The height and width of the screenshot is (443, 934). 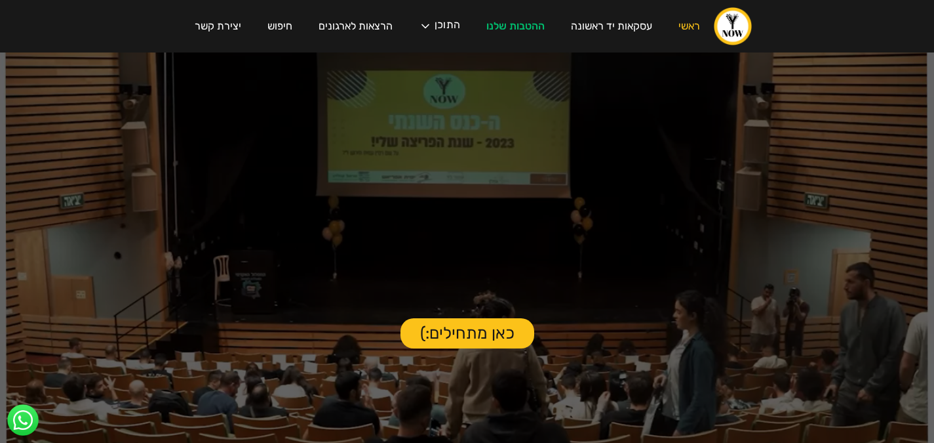 I want to click on a: חיפוש, so click(x=280, y=26).